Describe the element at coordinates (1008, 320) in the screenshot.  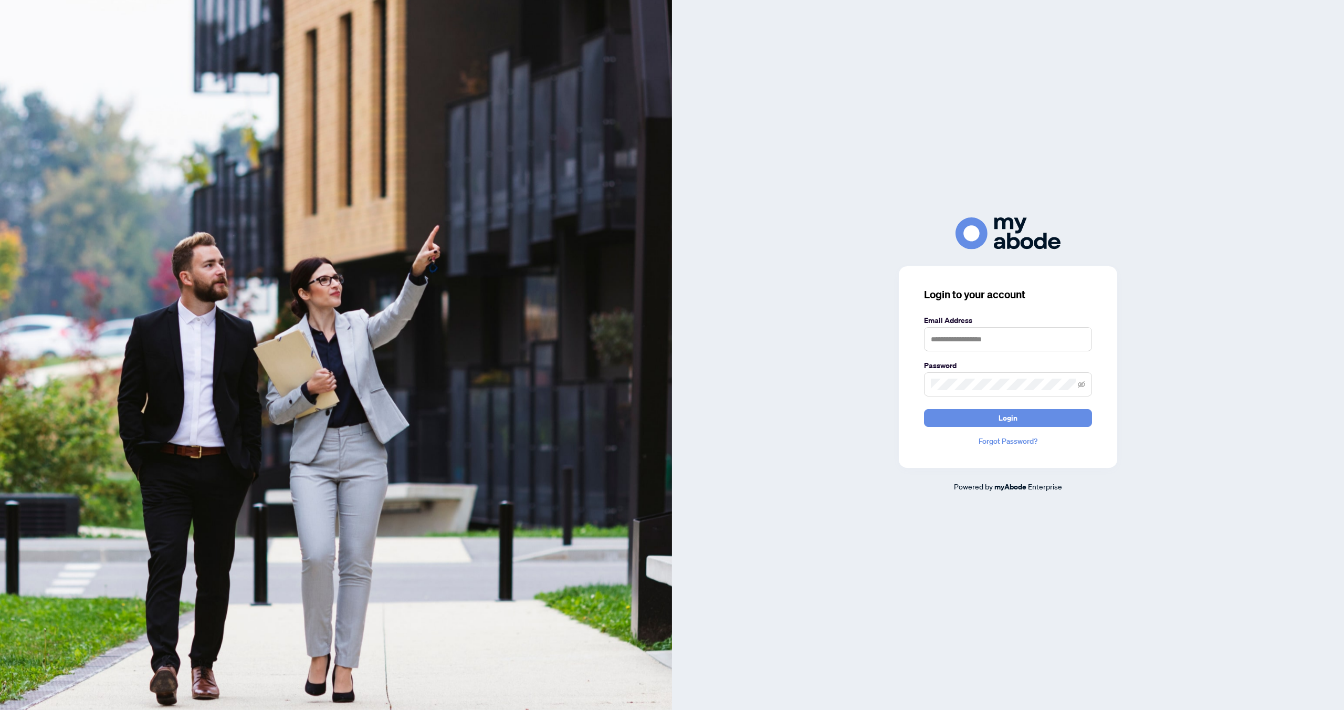
I see `label: Email Address` at that location.